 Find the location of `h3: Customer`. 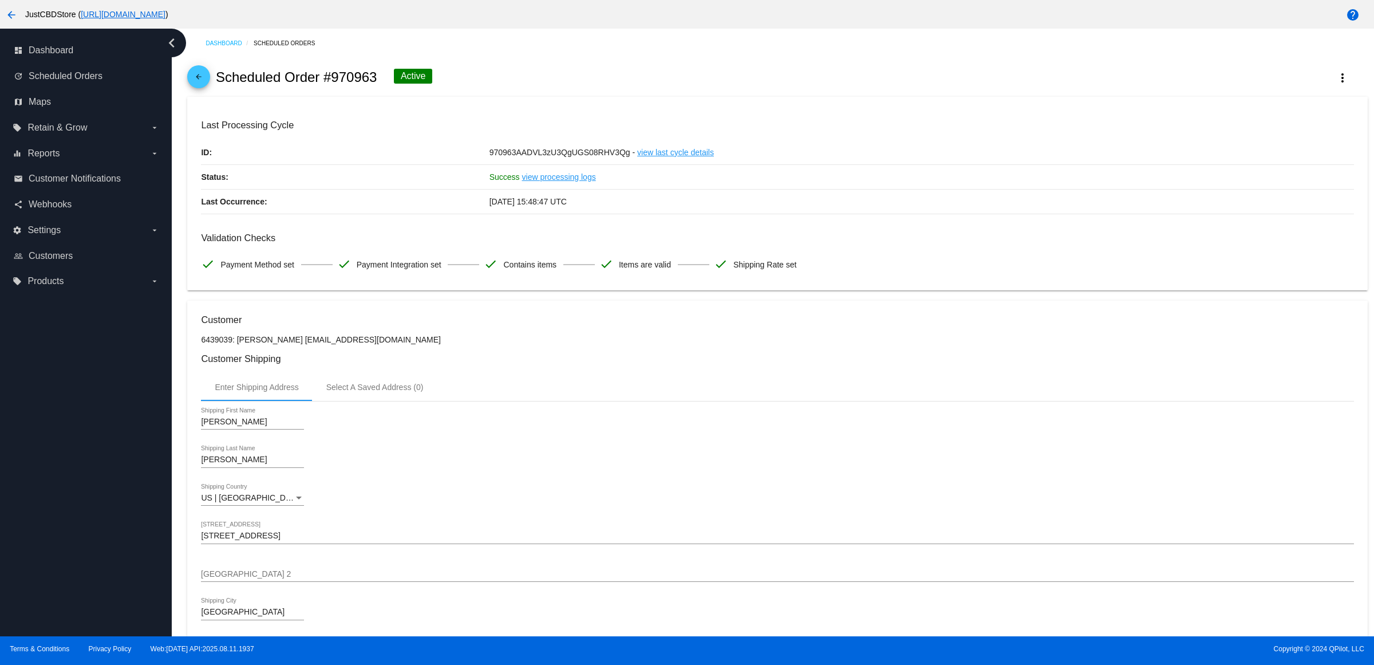

h3: Customer is located at coordinates (777, 320).